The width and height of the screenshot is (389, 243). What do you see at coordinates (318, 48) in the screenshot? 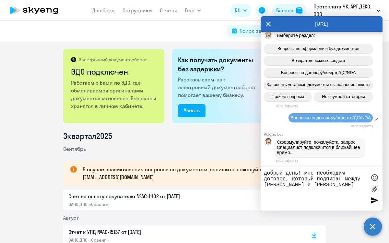
I see `button: Вопросы по оформлению бух.документов` at bounding box center [318, 48].